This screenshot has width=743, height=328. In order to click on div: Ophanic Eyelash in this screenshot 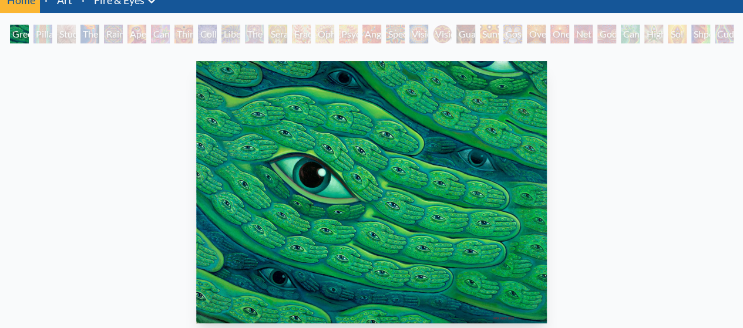, I will do `click(325, 34)`.